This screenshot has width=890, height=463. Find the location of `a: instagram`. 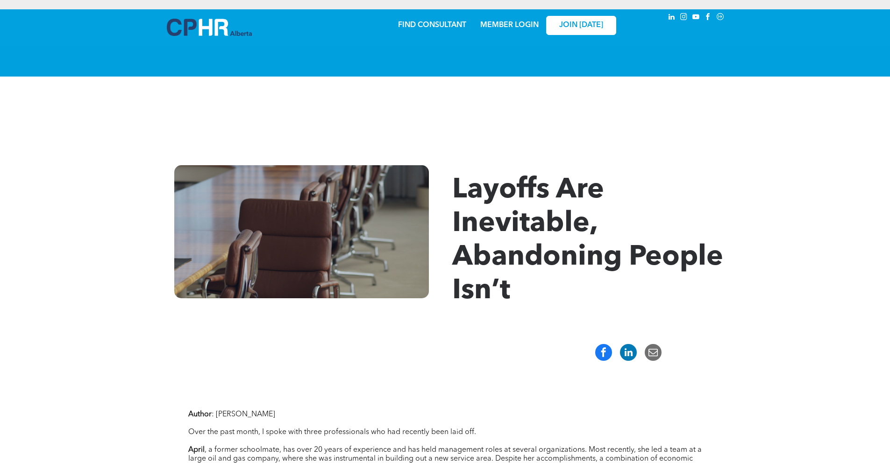

a: instagram is located at coordinates (684, 18).